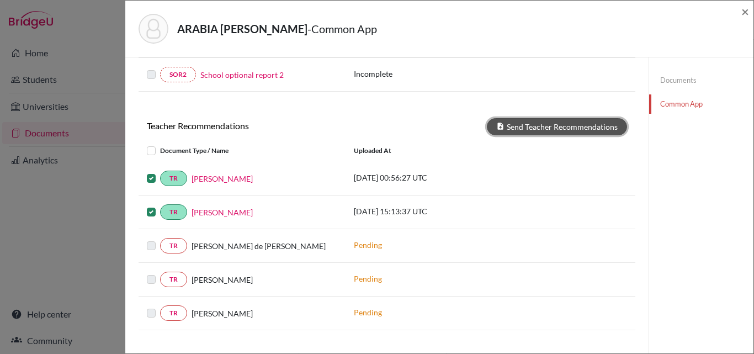 The width and height of the screenshot is (754, 354). What do you see at coordinates (342, 29) in the screenshot?
I see `span: - Common App` at bounding box center [342, 29].